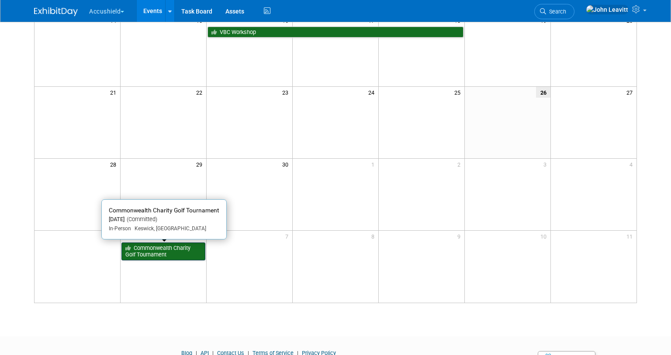 Image resolution: width=671 pixels, height=355 pixels. Describe the element at coordinates (114, 164) in the screenshot. I see `span: 28` at that location.